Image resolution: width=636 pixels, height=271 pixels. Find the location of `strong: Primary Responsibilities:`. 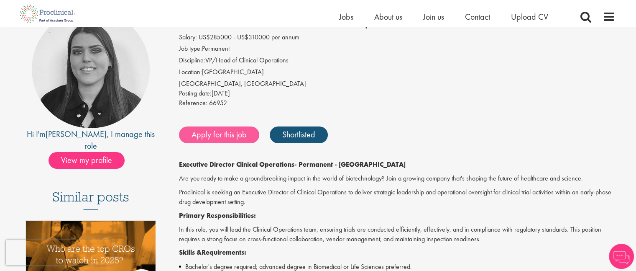

strong: Primary Responsibilities: is located at coordinates (217, 215).